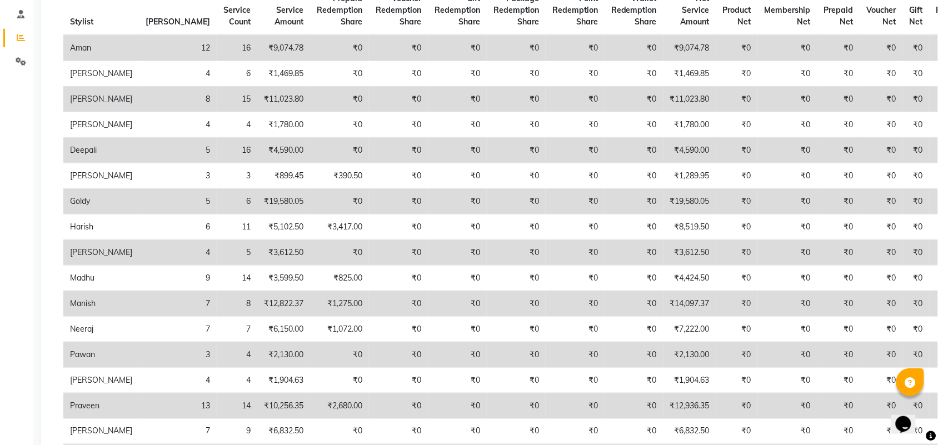 The image size is (938, 445). What do you see at coordinates (340, 330) in the screenshot?
I see `td: ₹1,072.00` at bounding box center [340, 330].